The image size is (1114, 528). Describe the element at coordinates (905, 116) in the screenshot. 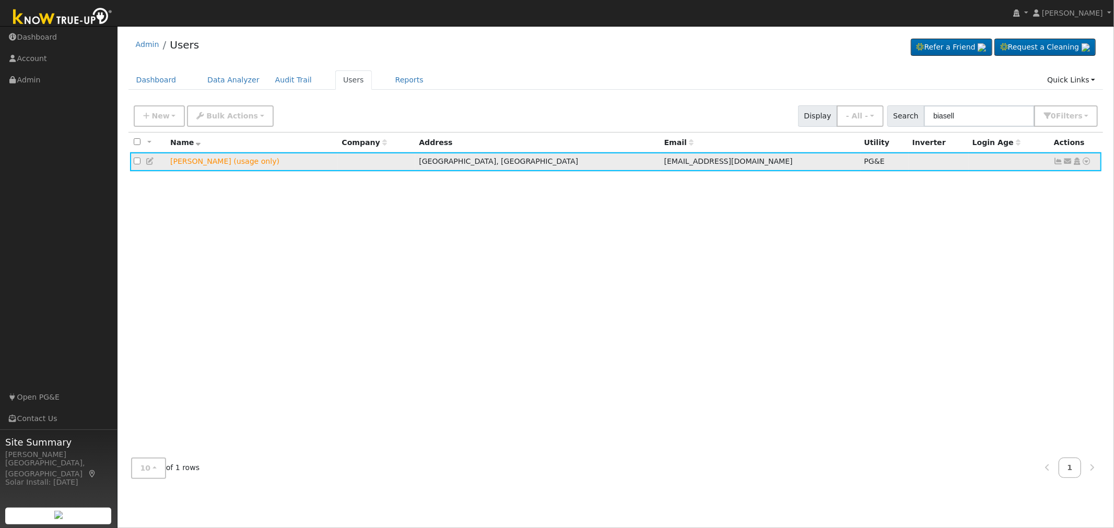

I see `span: Search` at that location.